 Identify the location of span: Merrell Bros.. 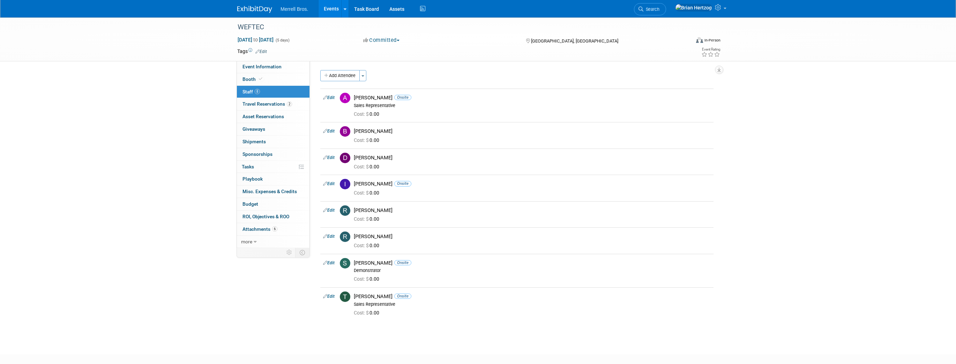
(294, 9).